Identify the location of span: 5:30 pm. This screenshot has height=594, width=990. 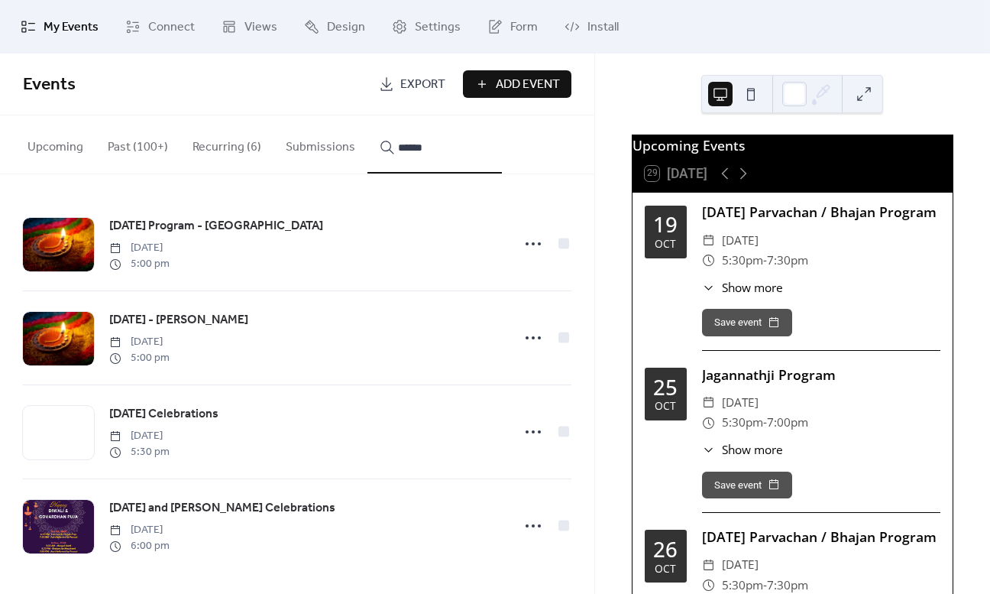
(139, 452).